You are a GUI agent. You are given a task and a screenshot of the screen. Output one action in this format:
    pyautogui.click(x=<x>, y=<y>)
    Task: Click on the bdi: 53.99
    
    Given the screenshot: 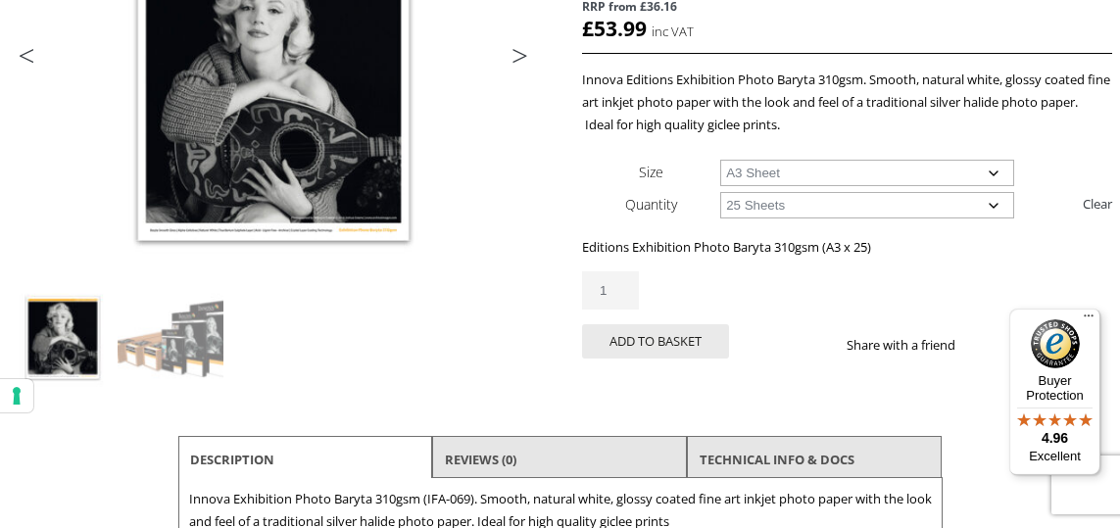 What is the action you would take?
    pyautogui.click(x=615, y=28)
    